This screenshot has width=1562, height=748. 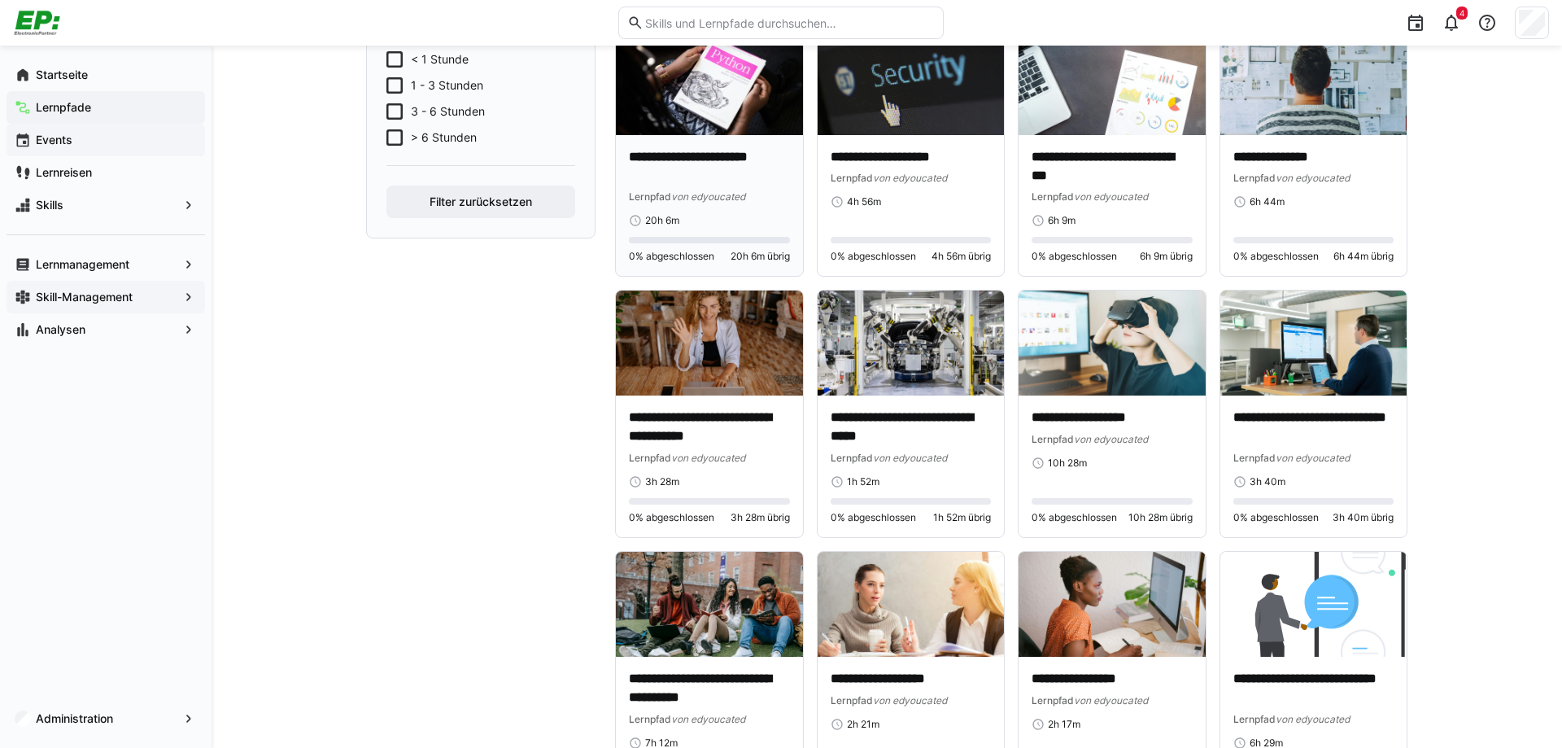 What do you see at coordinates (961, 256) in the screenshot?
I see `span: 4h 56m übrig` at bounding box center [961, 256].